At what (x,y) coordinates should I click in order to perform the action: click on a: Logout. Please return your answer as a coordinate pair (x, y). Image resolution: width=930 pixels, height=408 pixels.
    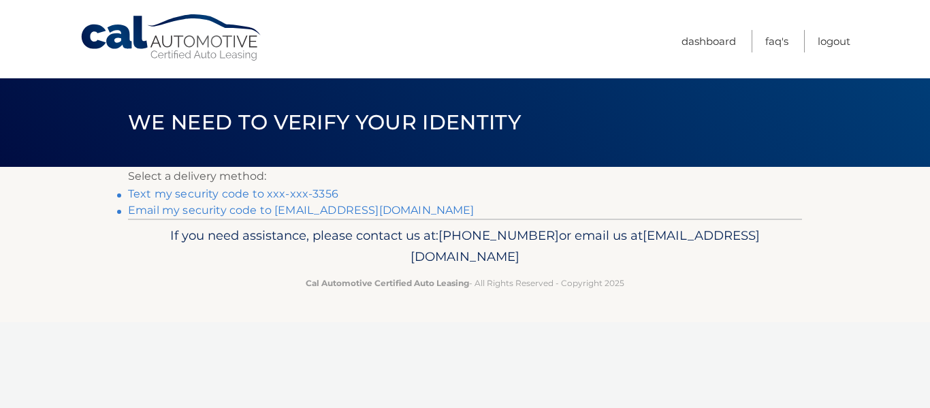
    Looking at the image, I should click on (834, 41).